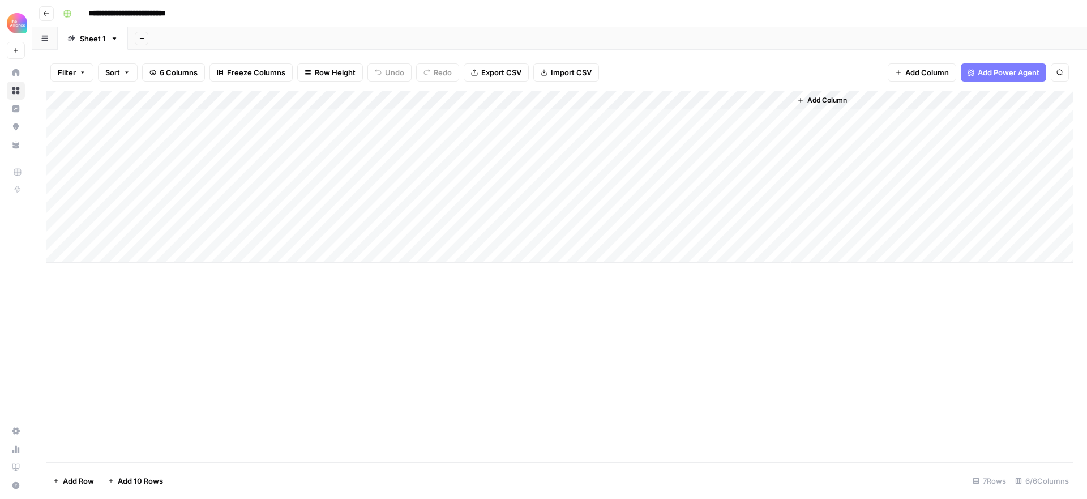 This screenshot has width=1087, height=499. I want to click on button: Import CSV, so click(566, 72).